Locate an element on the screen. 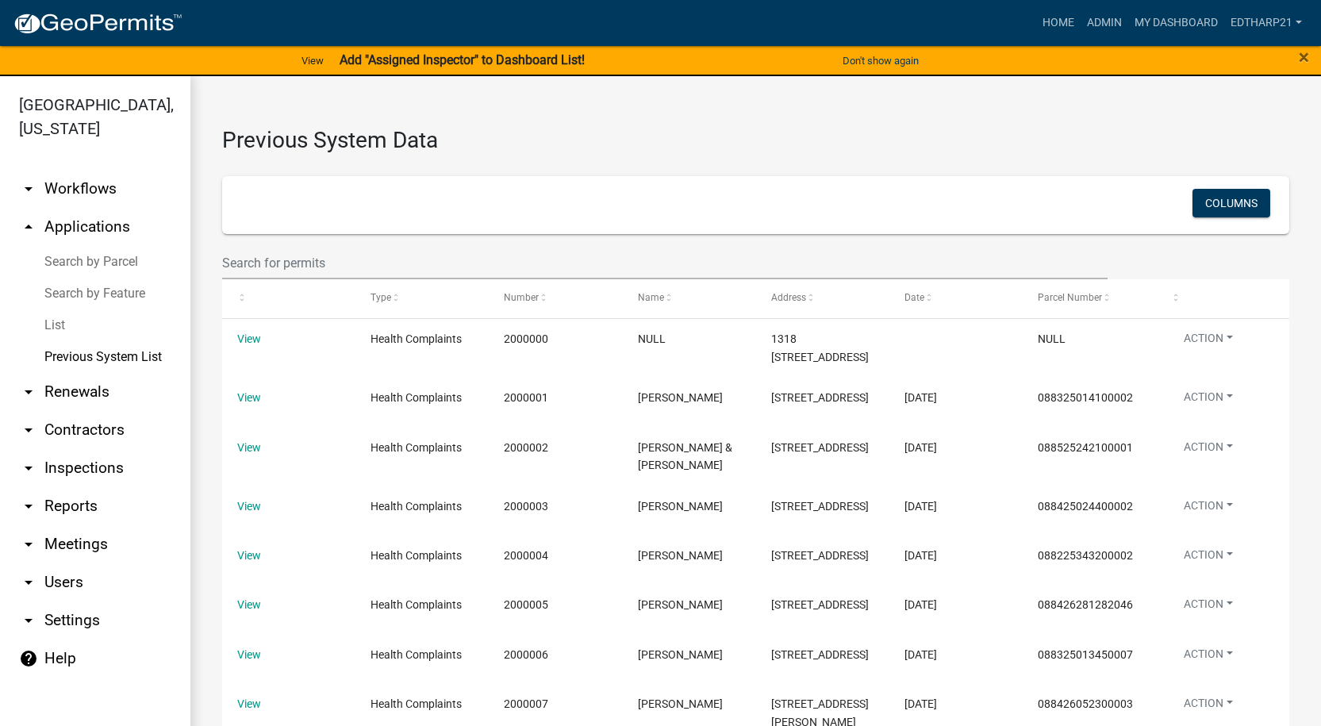 The height and width of the screenshot is (726, 1321). span: 2115 340th St Madrid IA 50156 is located at coordinates (819, 555).